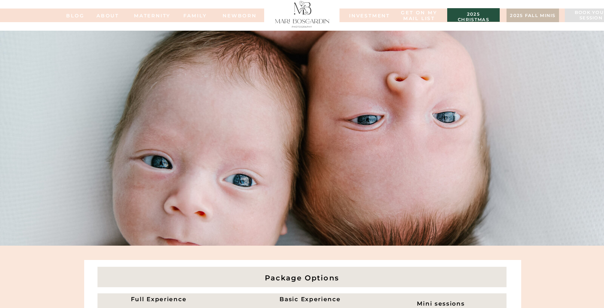 The width and height of the screenshot is (604, 308). What do you see at coordinates (148, 15) in the screenshot?
I see `a: MATERNITY` at bounding box center [148, 15].